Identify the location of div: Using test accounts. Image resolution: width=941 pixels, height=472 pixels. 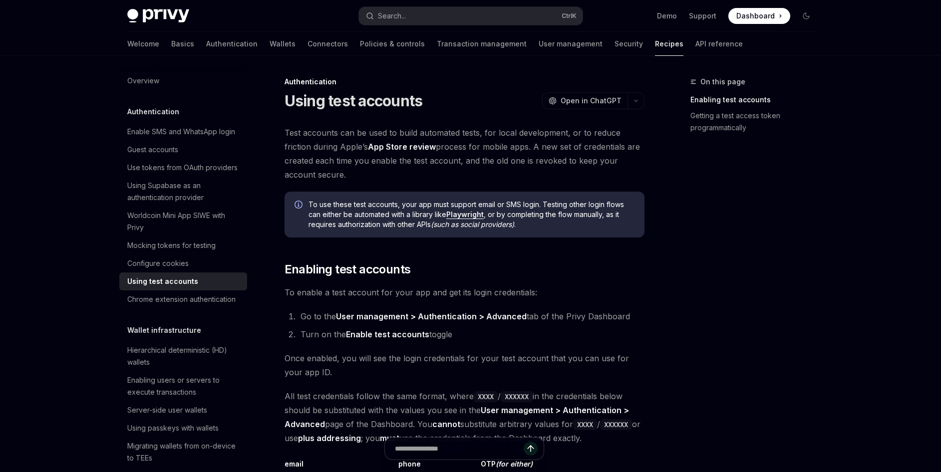
(163, 282).